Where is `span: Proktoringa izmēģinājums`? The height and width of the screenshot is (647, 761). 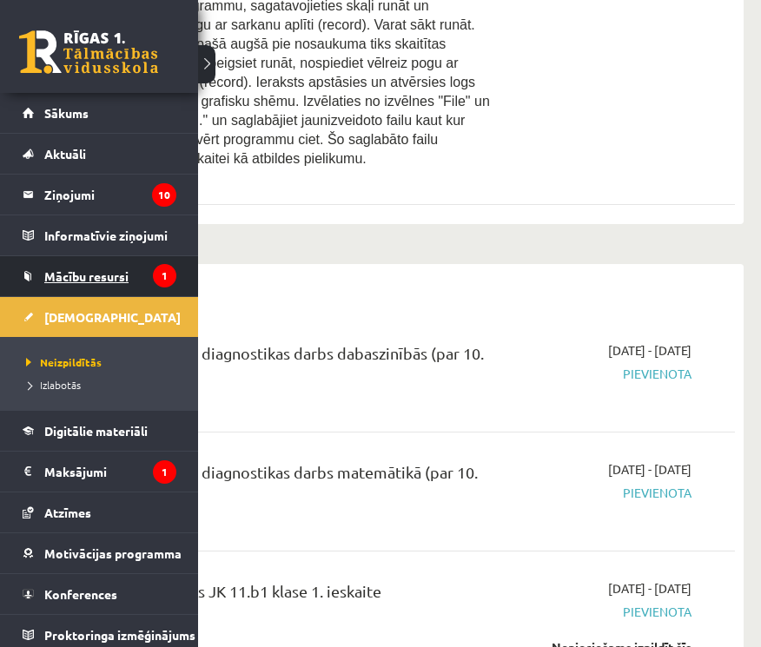 span: Proktoringa izmēģinājums is located at coordinates (120, 635).